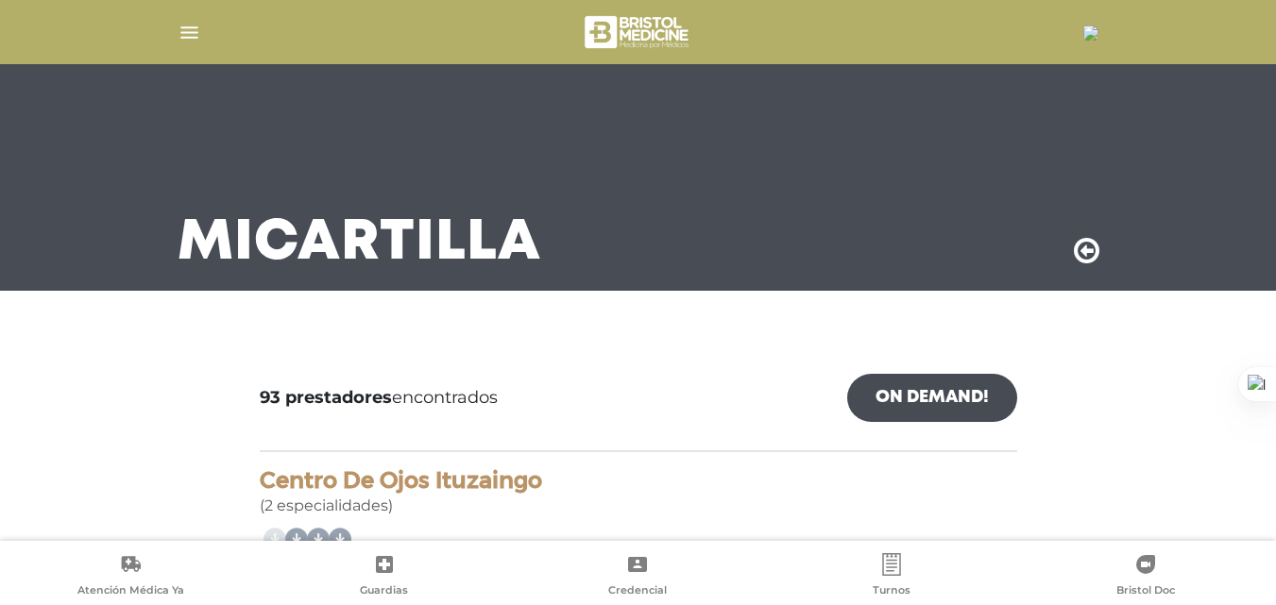 This screenshot has width=1276, height=605. Describe the element at coordinates (637, 592) in the screenshot. I see `span: Credencial` at that location.